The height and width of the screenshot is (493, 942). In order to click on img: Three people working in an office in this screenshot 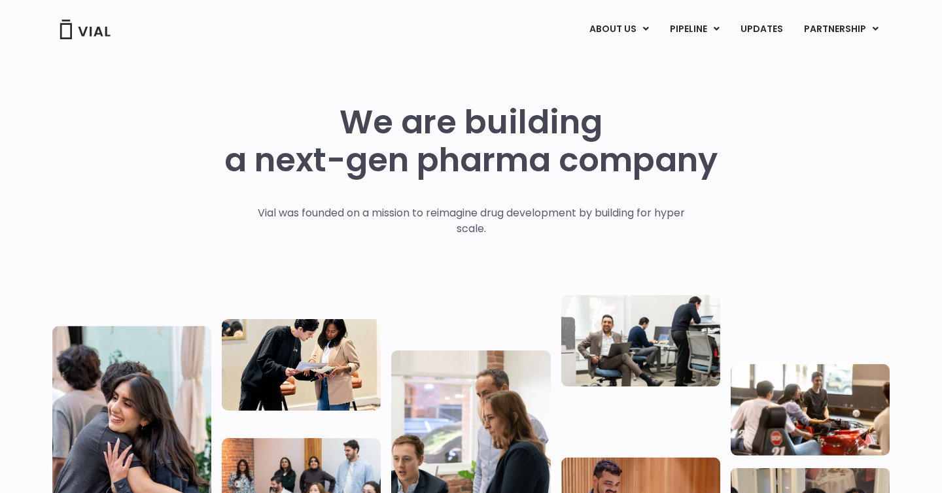, I will do `click(640, 341)`.